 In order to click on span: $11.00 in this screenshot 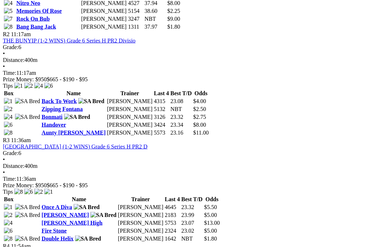, I will do `click(201, 132)`.